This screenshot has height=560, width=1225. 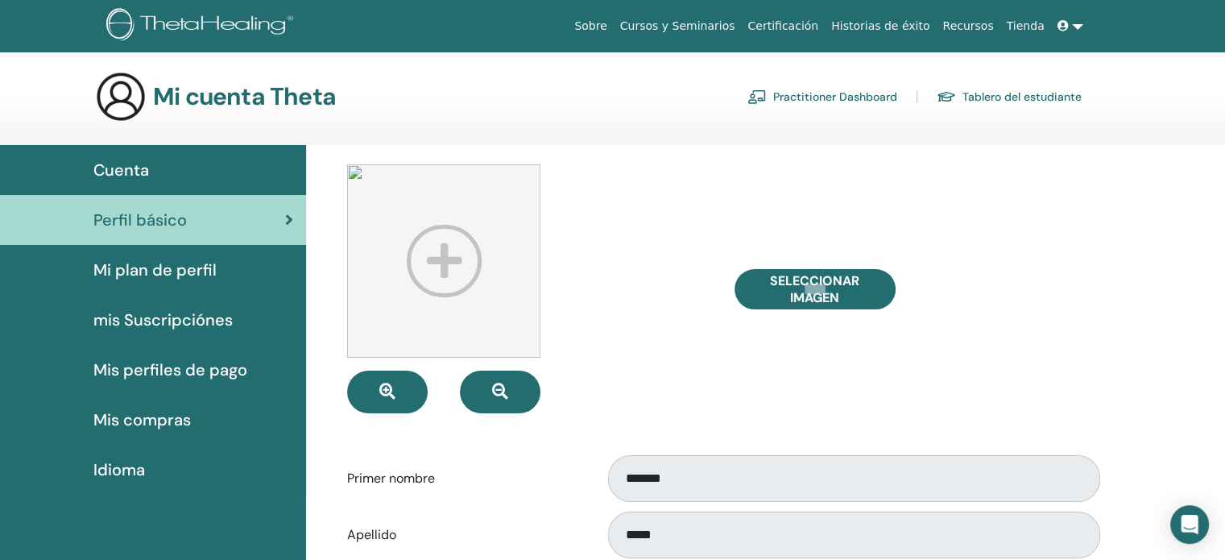 What do you see at coordinates (140, 220) in the screenshot?
I see `span: Perfil básico` at bounding box center [140, 220].